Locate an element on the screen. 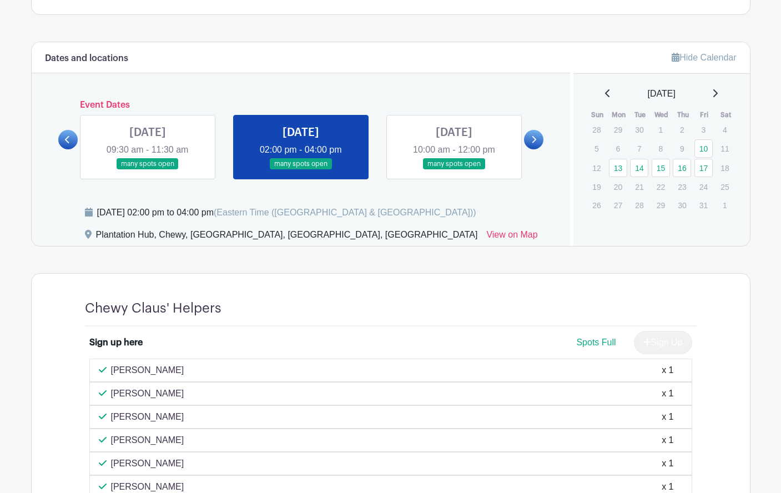 The height and width of the screenshot is (493, 781). p: 22 is located at coordinates (661, 187).